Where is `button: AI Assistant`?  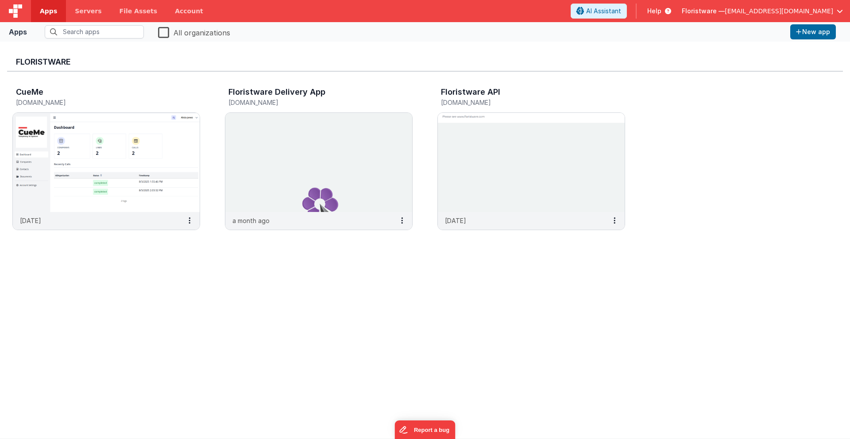
button: AI Assistant is located at coordinates (599, 11).